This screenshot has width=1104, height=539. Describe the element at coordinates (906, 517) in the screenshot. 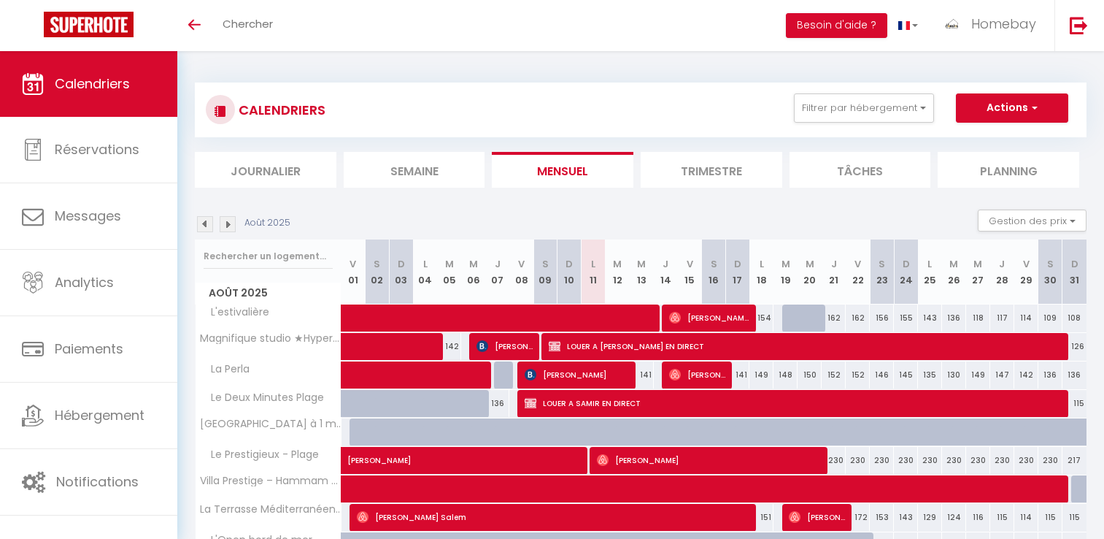

I see `div: 143` at that location.